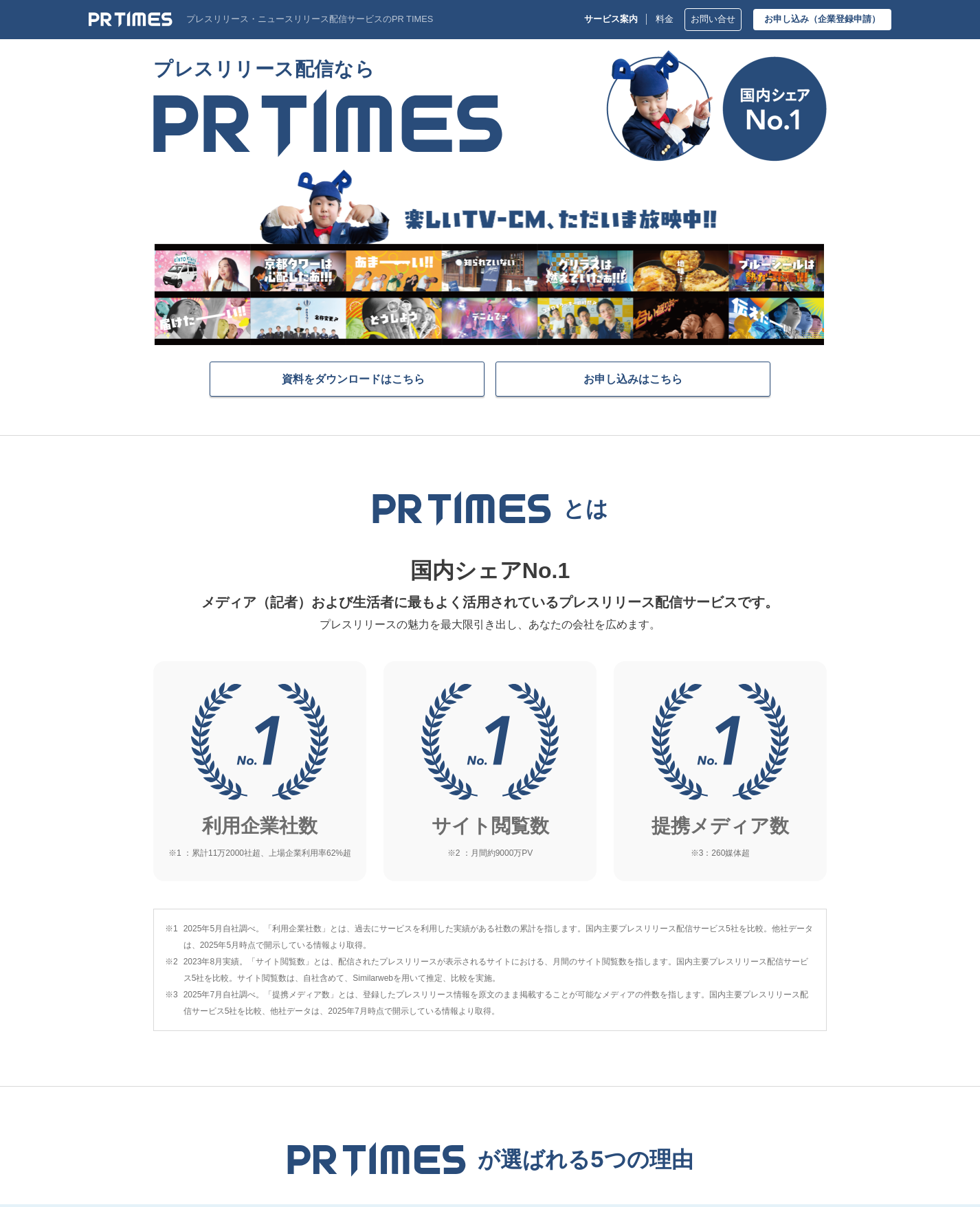 The width and height of the screenshot is (980, 1207). What do you see at coordinates (721, 741) in the screenshot?
I see `img: 提携メディア数No.1` at bounding box center [721, 741].